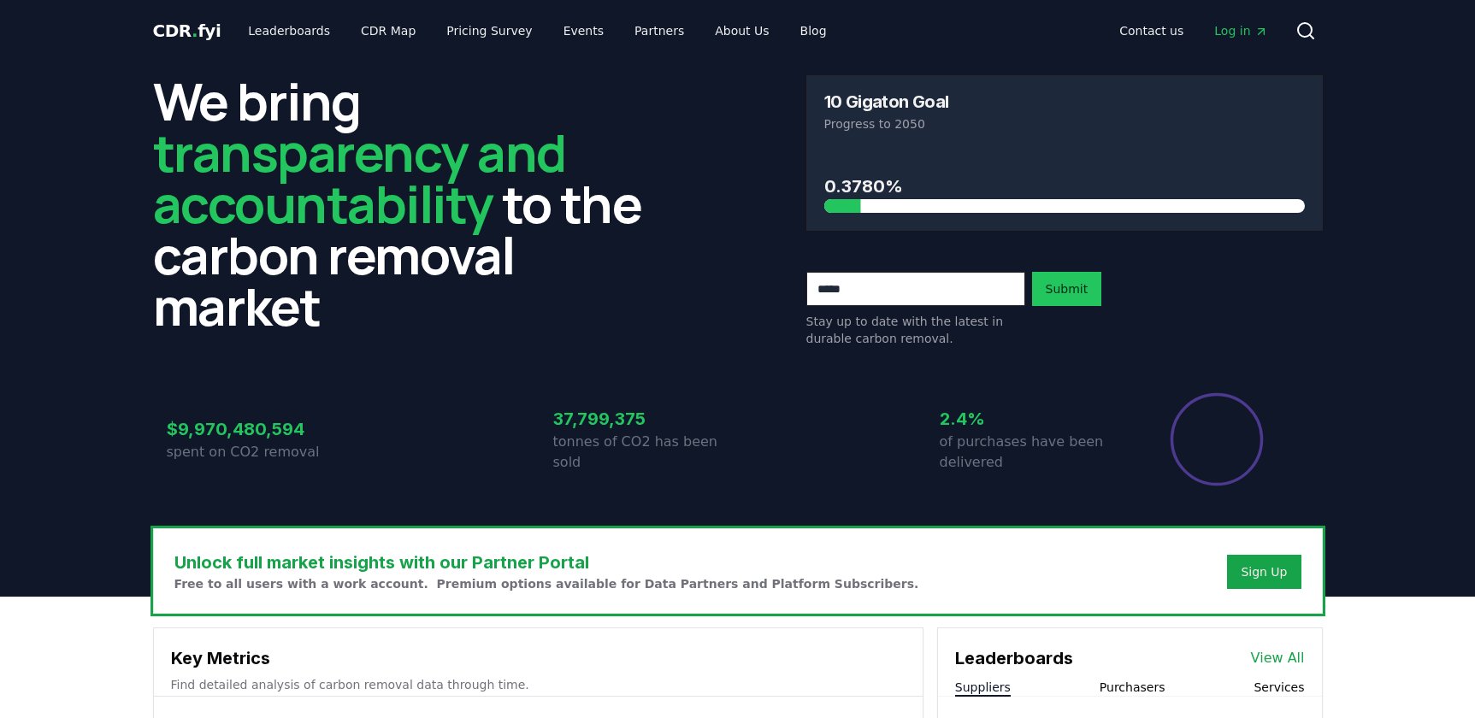  What do you see at coordinates (187, 31) in the screenshot?
I see `a: CDR.fyi` at bounding box center [187, 31].